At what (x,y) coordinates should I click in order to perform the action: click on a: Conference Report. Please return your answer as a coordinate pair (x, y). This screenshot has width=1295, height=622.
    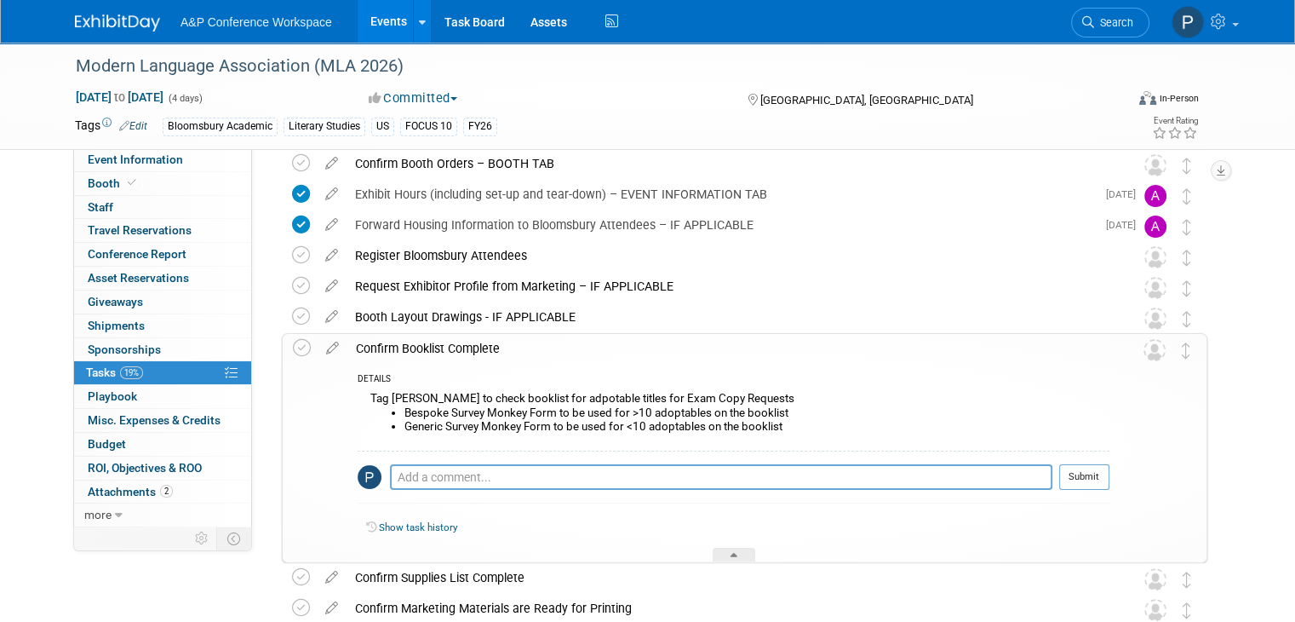
    Looking at the image, I should click on (163, 254).